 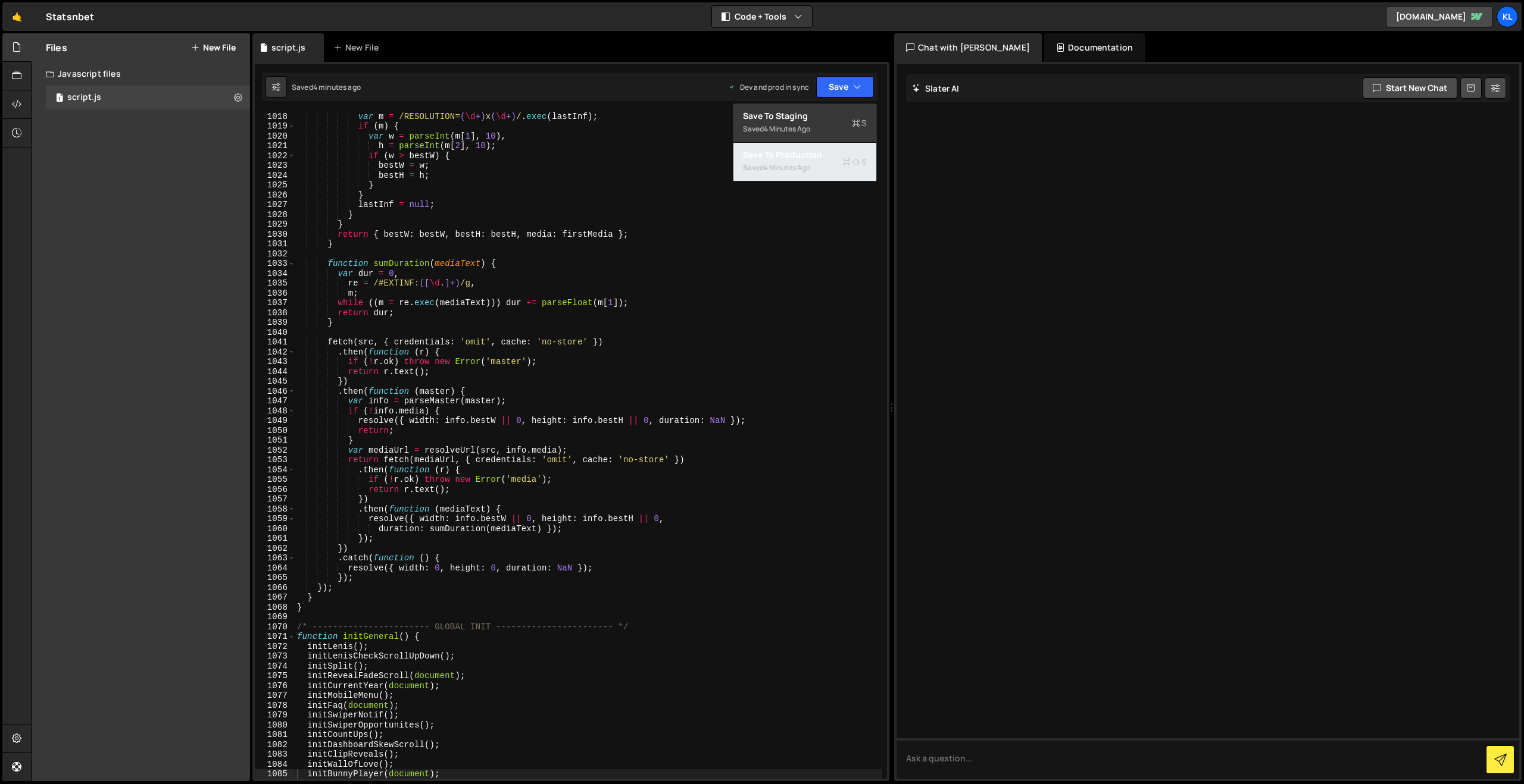 I want to click on div: 1082, so click(x=275, y=745).